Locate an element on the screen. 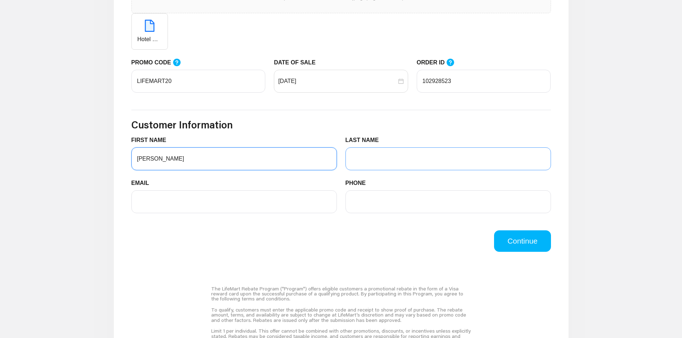 The width and height of the screenshot is (682, 338). input: LAST NAME is located at coordinates (448, 159).